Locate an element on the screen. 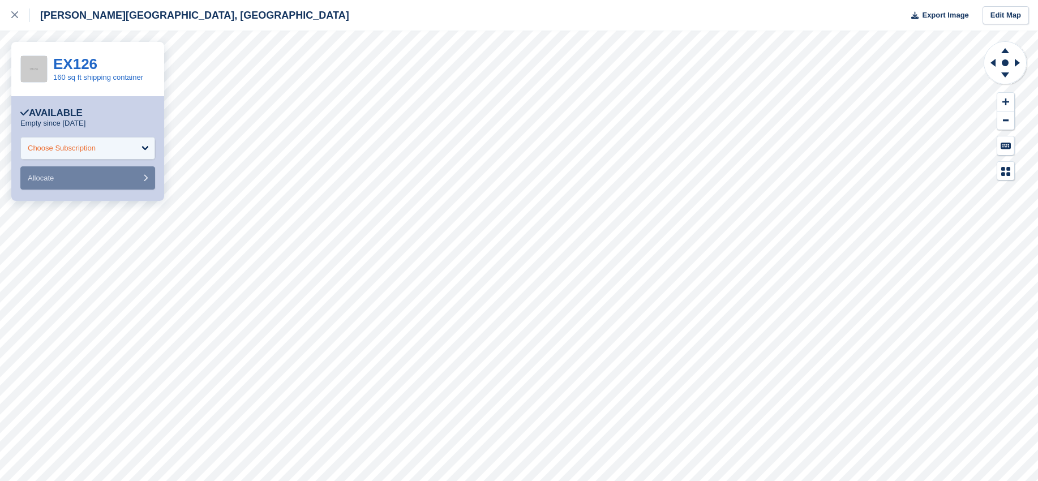 This screenshot has width=1038, height=481. button: Zoom Out is located at coordinates (1006, 121).